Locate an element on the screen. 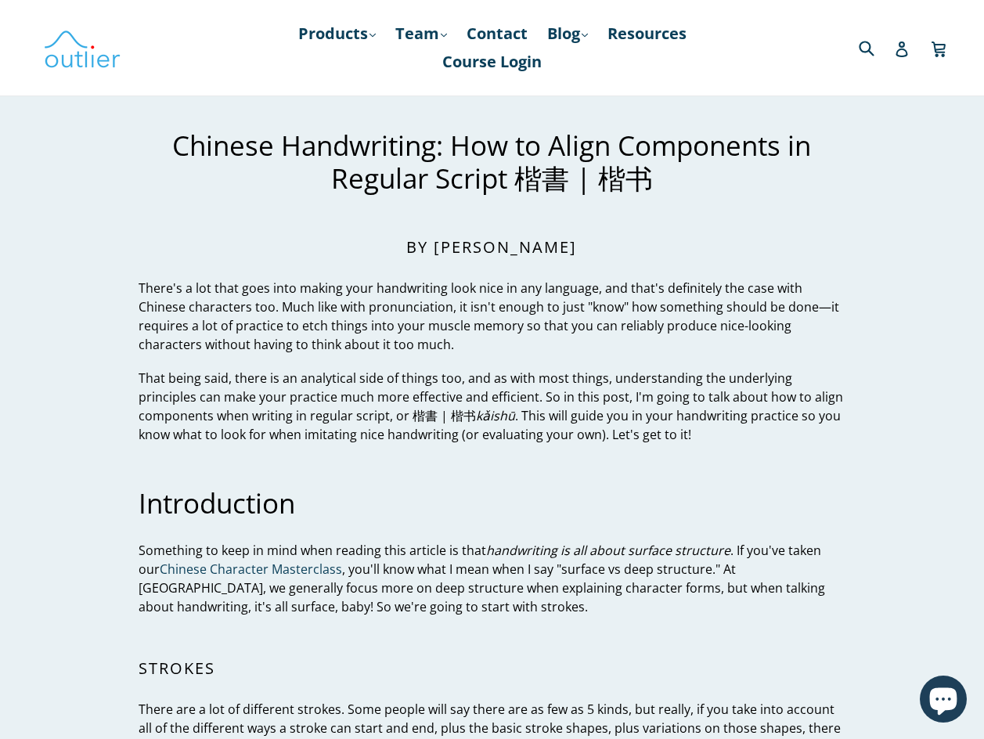  p: That being said, there is an analytical side of things too, and as with most things, understandin... is located at coordinates (492, 406).